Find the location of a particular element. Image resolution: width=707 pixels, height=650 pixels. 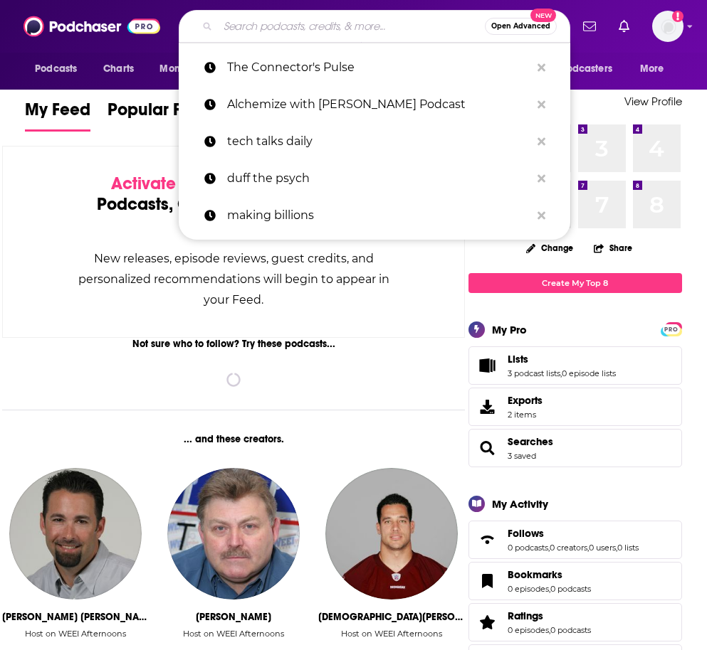

a: Charts is located at coordinates (118, 69).